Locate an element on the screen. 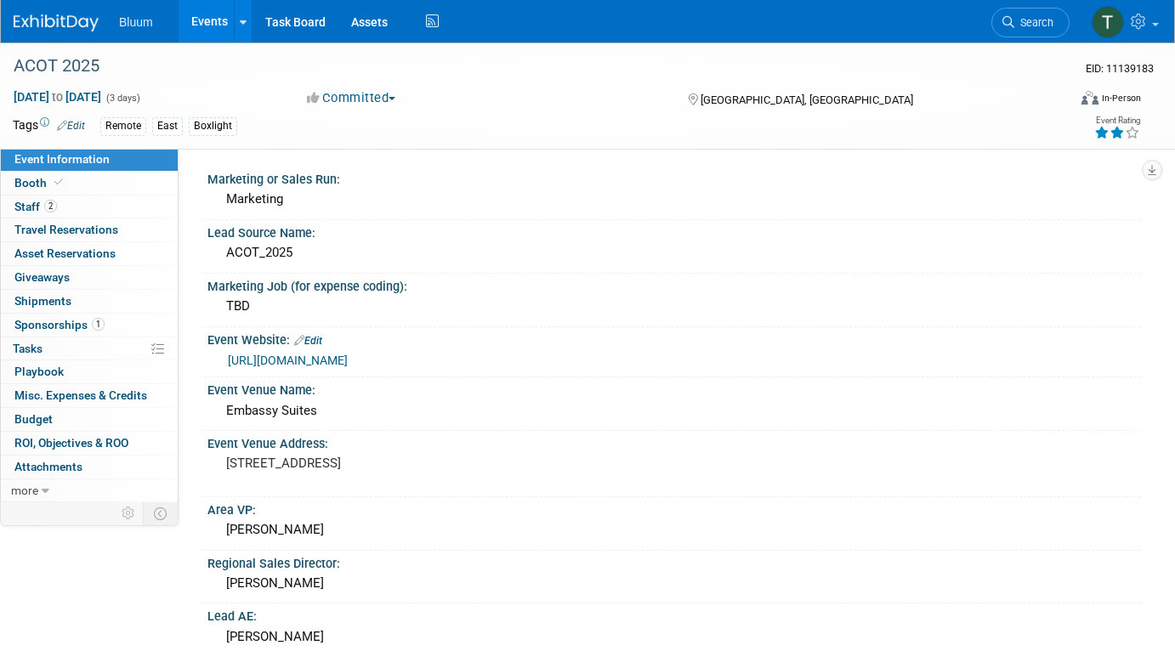 The width and height of the screenshot is (1175, 651). a: Playbook is located at coordinates (89, 372).